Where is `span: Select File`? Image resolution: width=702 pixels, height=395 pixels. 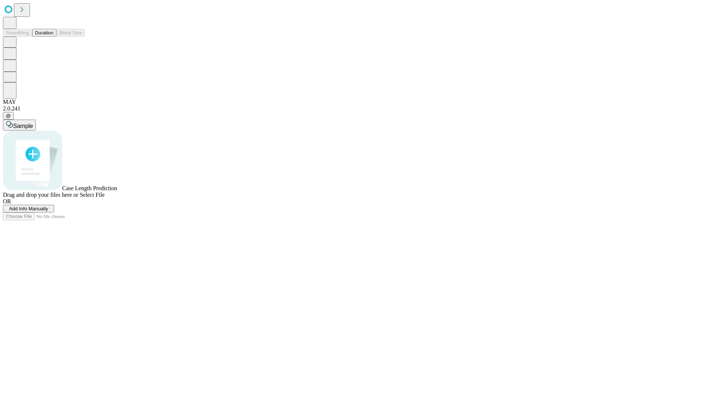 span: Select File is located at coordinates (92, 195).